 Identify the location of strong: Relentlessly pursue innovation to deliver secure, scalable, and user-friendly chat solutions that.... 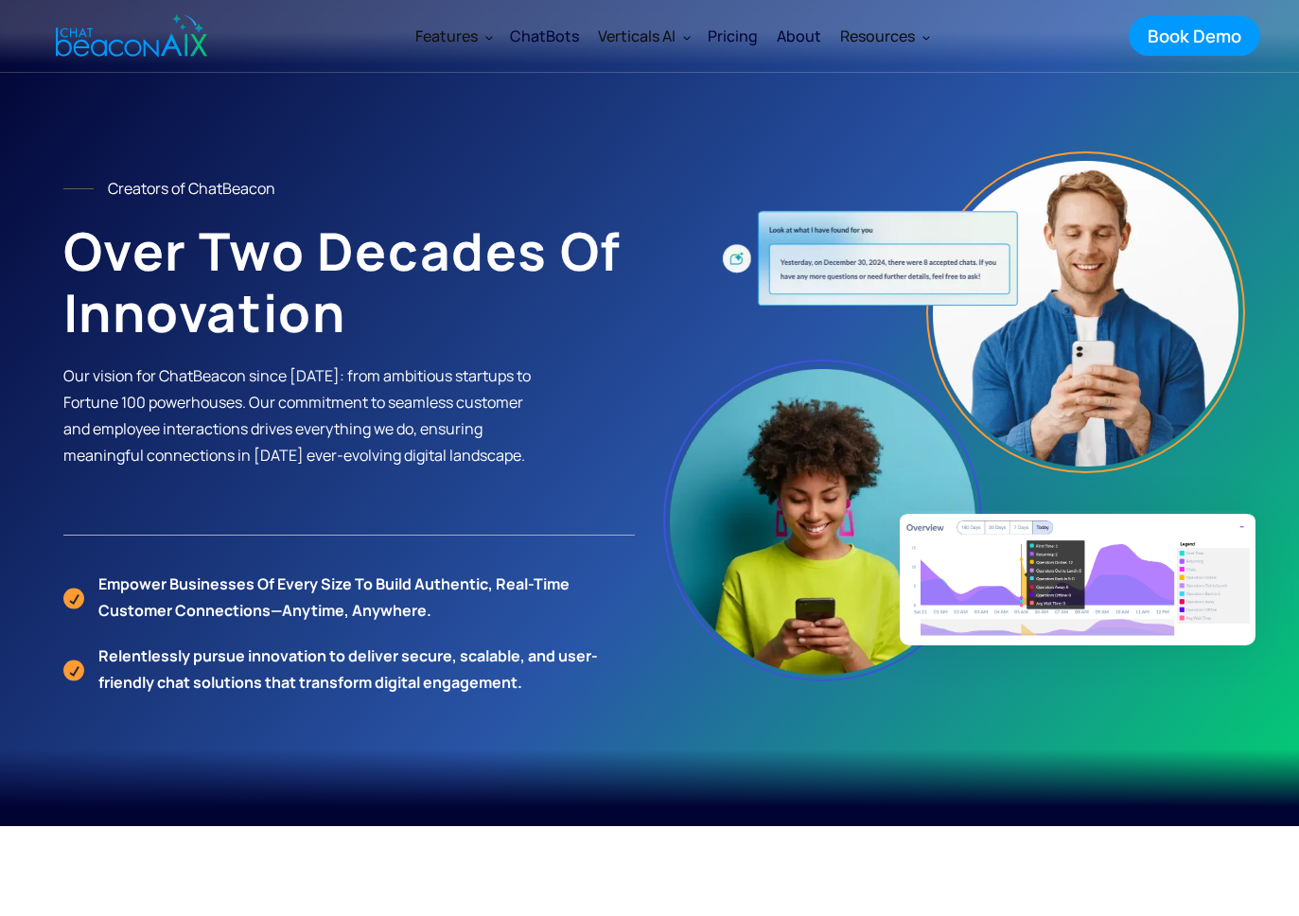
(348, 669).